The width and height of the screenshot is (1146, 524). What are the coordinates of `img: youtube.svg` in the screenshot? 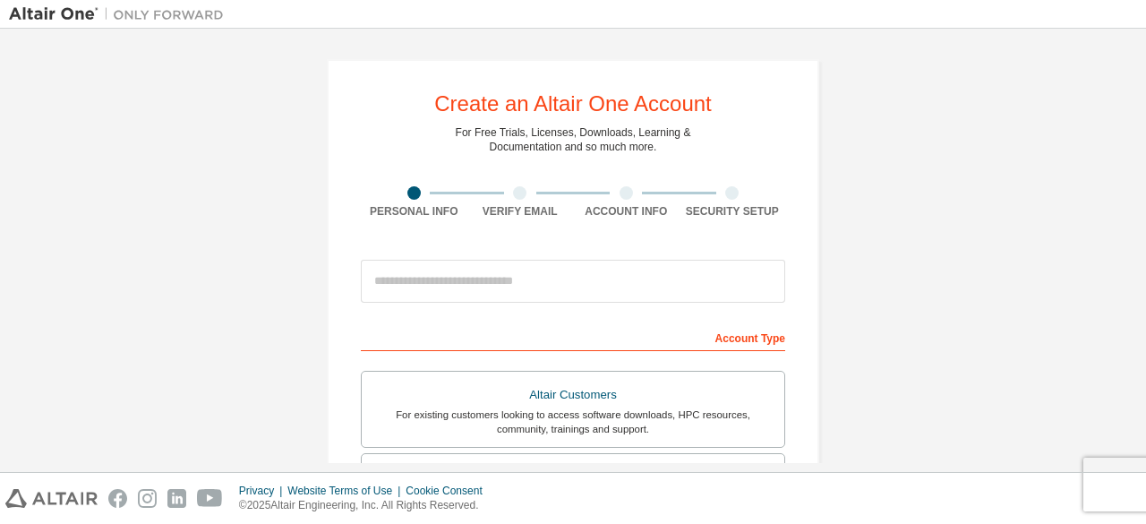 It's located at (210, 498).